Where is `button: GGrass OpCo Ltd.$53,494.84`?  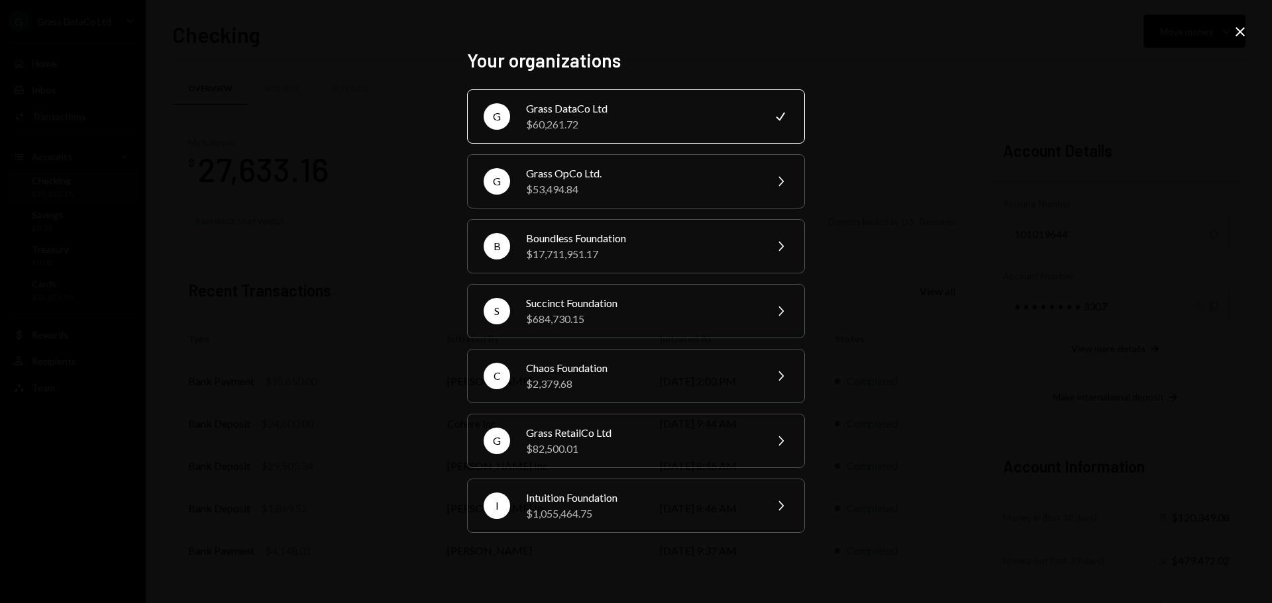 button: GGrass OpCo Ltd.$53,494.84 is located at coordinates (636, 181).